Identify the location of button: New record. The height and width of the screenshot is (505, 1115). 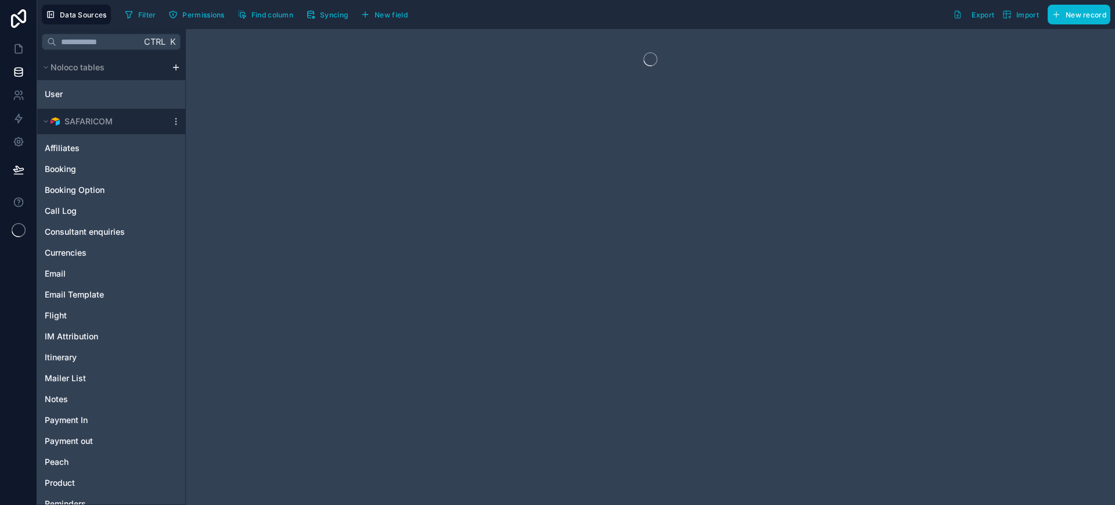
(1079, 15).